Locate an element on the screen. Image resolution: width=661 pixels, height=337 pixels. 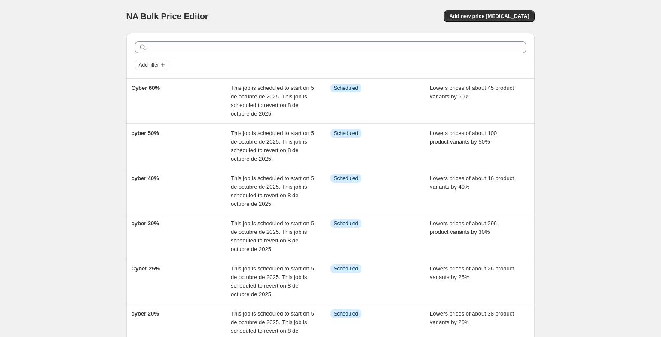
span: Lowers prices of about 38 product variants by 20% is located at coordinates (472, 317).